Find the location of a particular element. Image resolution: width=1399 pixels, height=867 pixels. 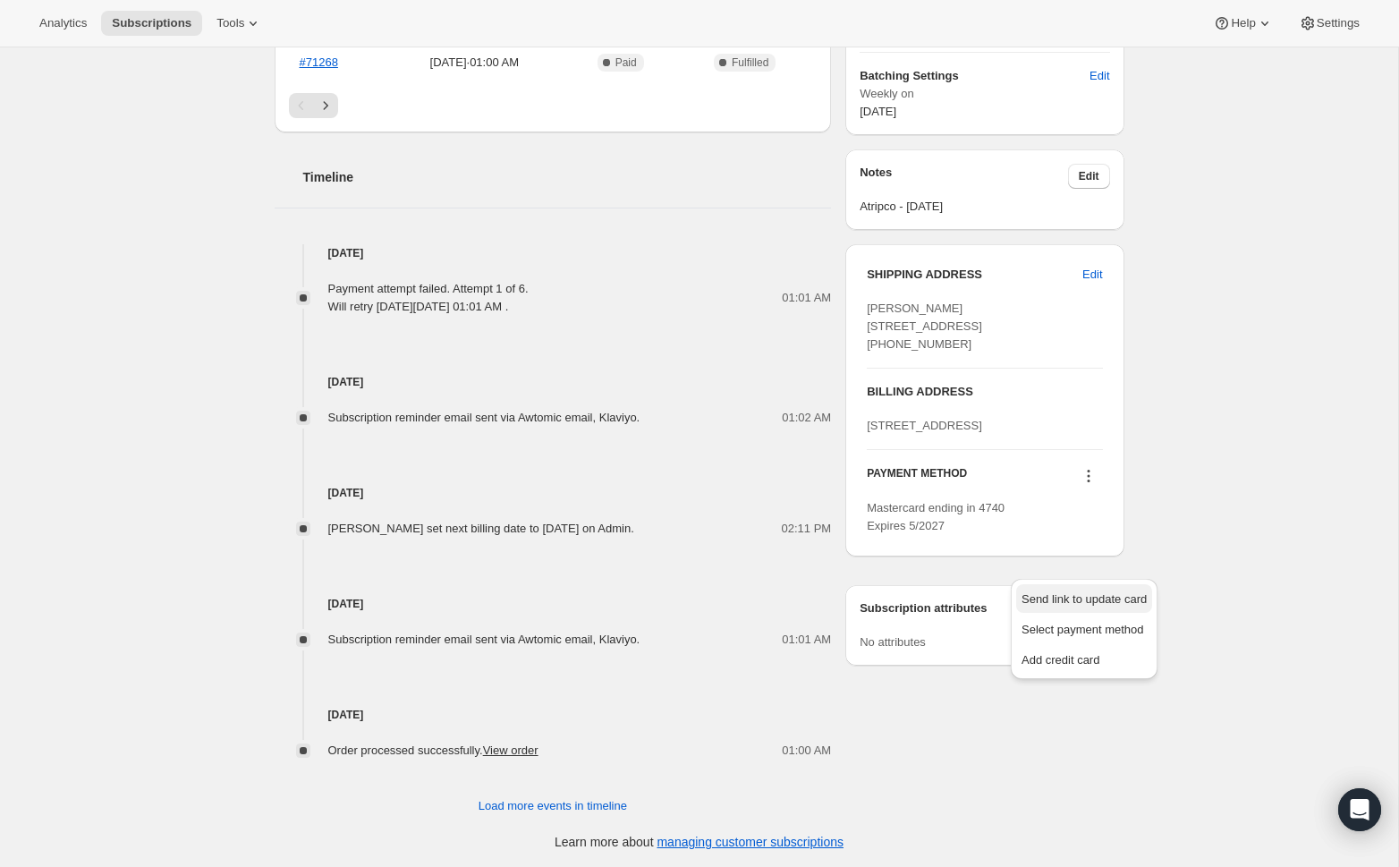

span: Analytics is located at coordinates (63, 23).